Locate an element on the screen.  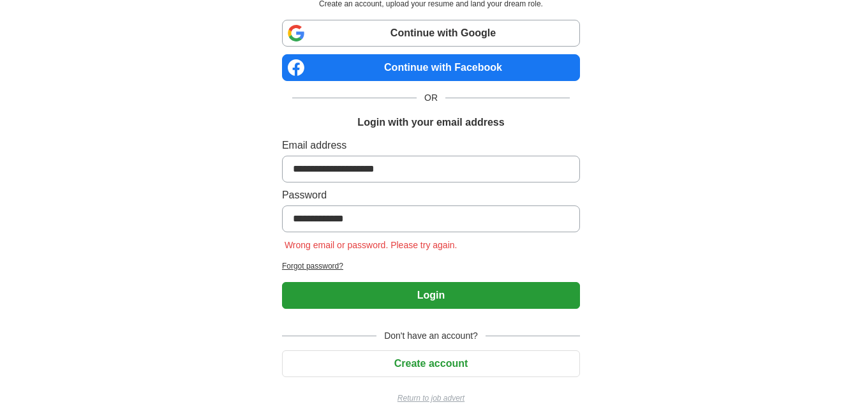
h2: Forgot password? is located at coordinates (431, 266).